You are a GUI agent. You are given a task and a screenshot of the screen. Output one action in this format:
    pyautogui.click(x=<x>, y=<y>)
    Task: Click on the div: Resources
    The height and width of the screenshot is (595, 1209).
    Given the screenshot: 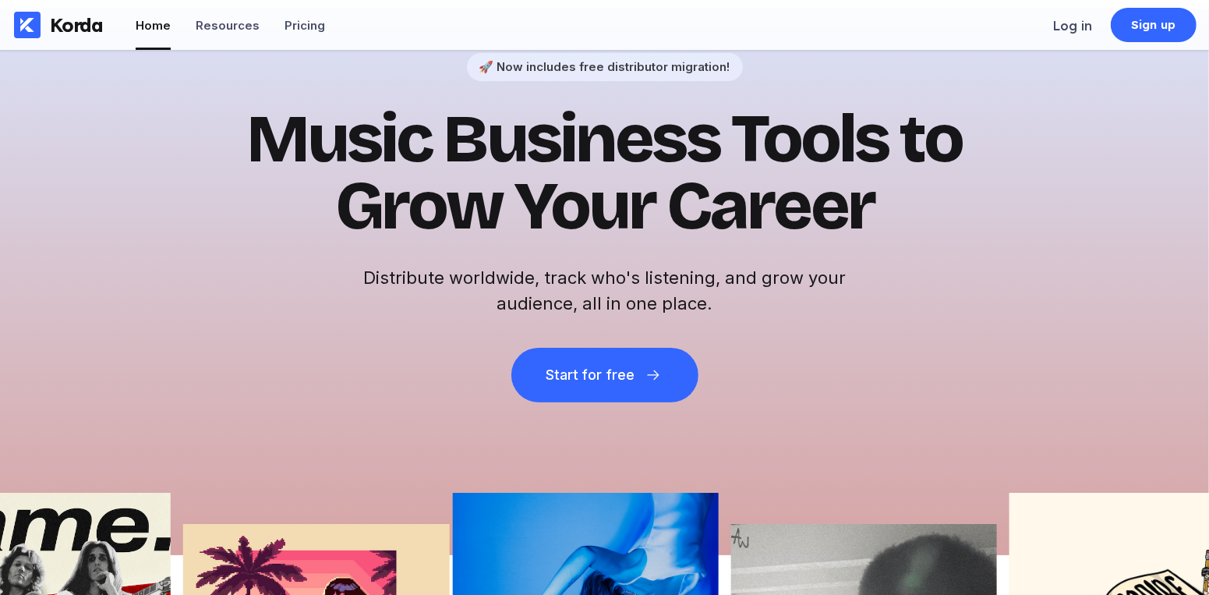 What is the action you would take?
    pyautogui.click(x=228, y=25)
    